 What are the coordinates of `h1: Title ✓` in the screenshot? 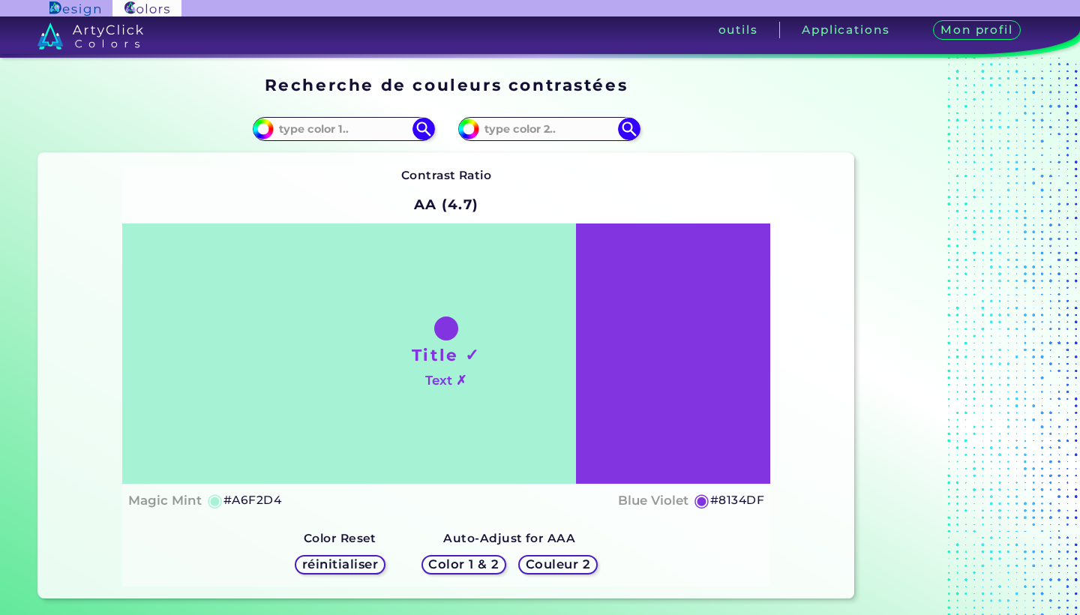 It's located at (446, 355).